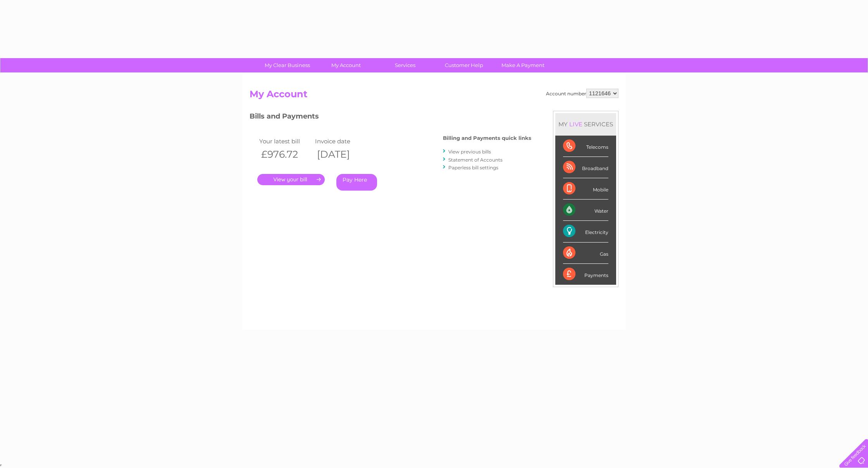 This screenshot has width=868, height=468. Describe the element at coordinates (586, 231) in the screenshot. I see `div: Electricity` at that location.